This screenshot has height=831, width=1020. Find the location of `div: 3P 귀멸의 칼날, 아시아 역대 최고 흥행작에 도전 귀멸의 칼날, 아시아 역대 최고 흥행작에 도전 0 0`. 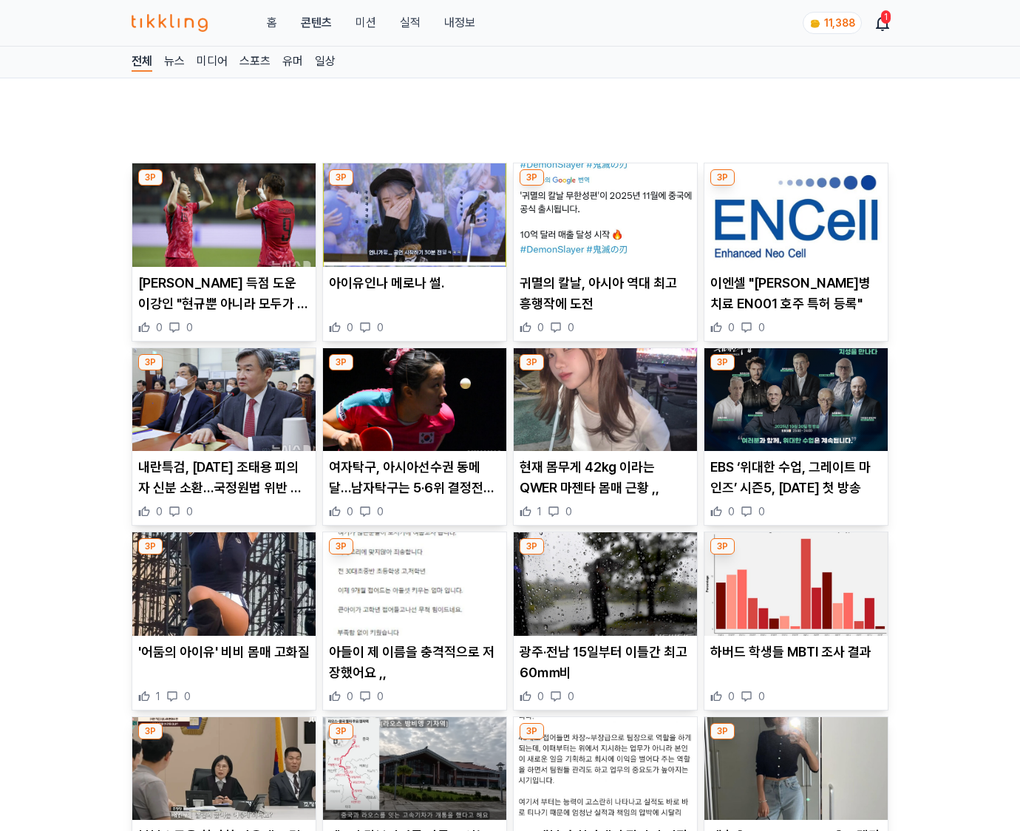

div: 3P 귀멸의 칼날, 아시아 역대 최고 흥행작에 도전 귀멸의 칼날, 아시아 역대 최고 흥행작에 도전 0 0 is located at coordinates (605, 252).